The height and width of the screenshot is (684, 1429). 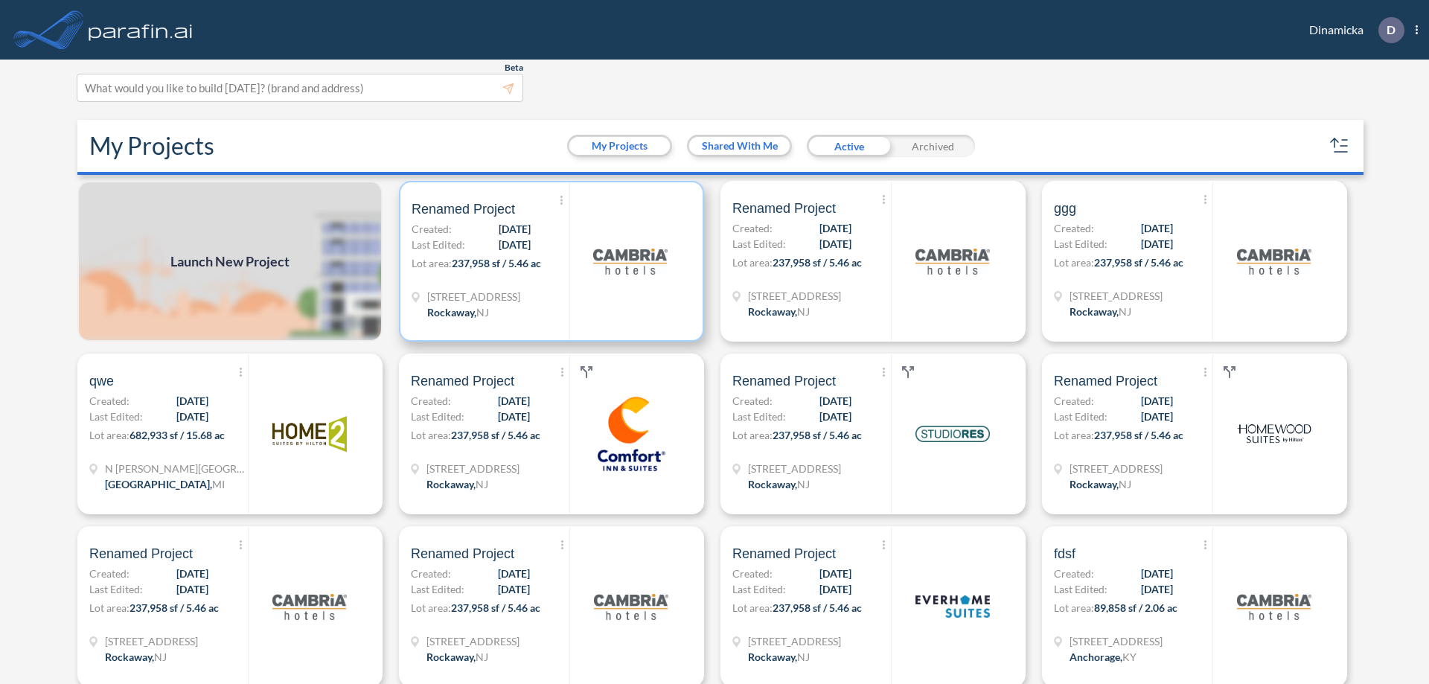 I want to click on h2: My Projects, so click(x=152, y=146).